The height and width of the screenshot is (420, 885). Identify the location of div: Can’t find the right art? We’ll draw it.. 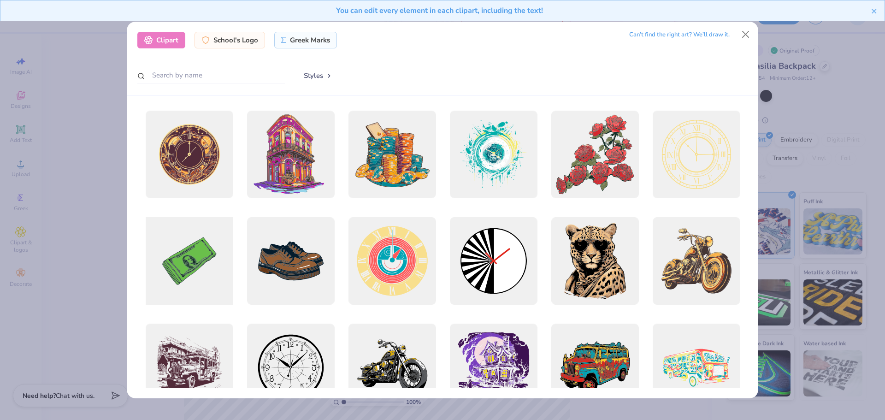
(680, 35).